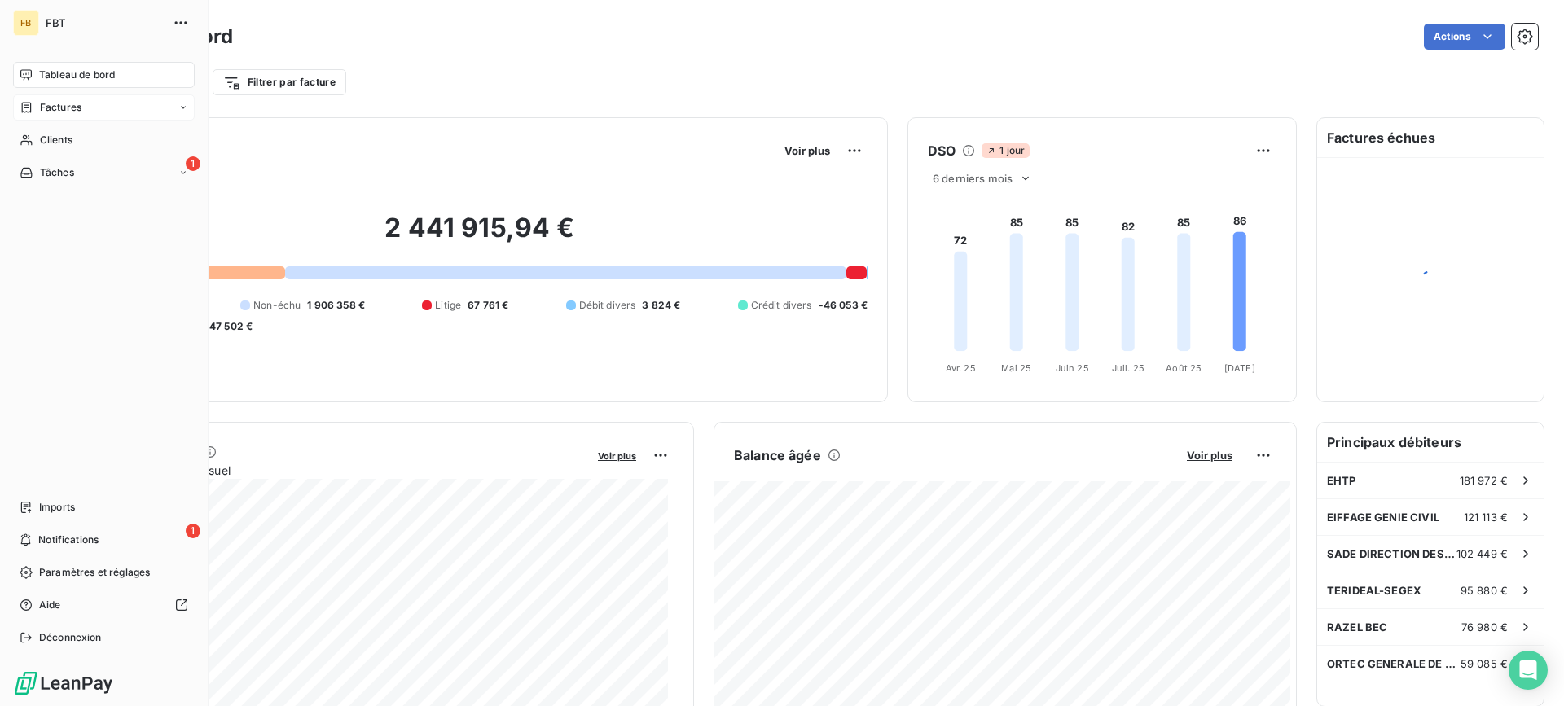 This screenshot has width=1564, height=706. I want to click on span: 121 113 €, so click(1486, 517).